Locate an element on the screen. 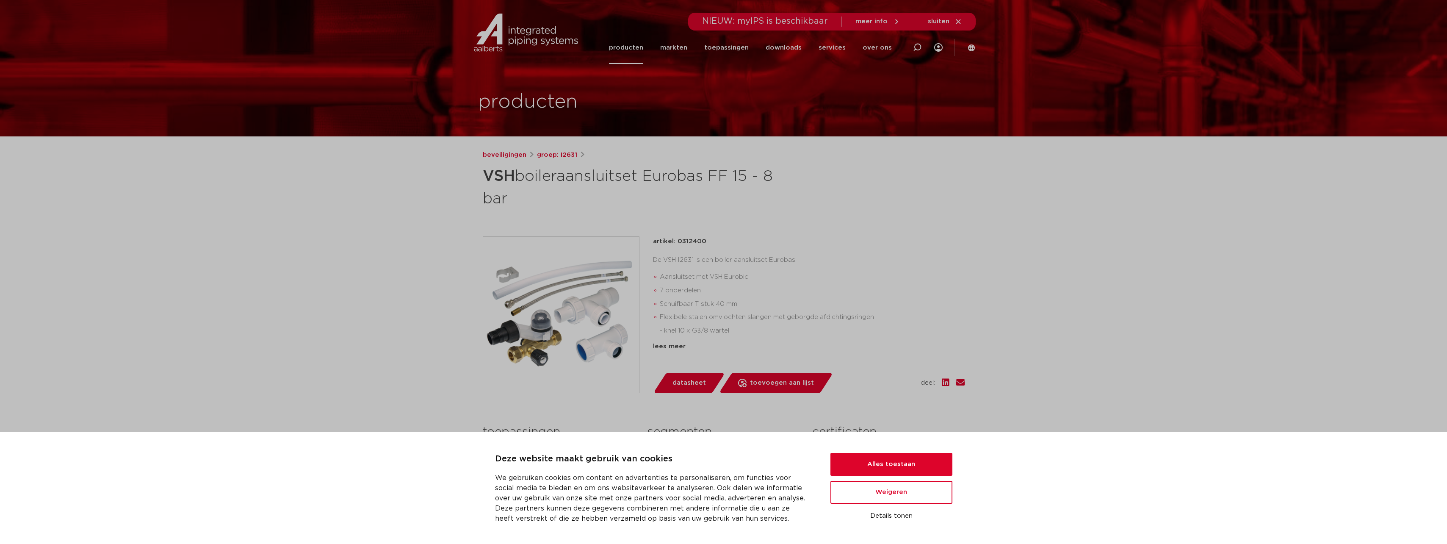  a: sluiten is located at coordinates (945, 22).